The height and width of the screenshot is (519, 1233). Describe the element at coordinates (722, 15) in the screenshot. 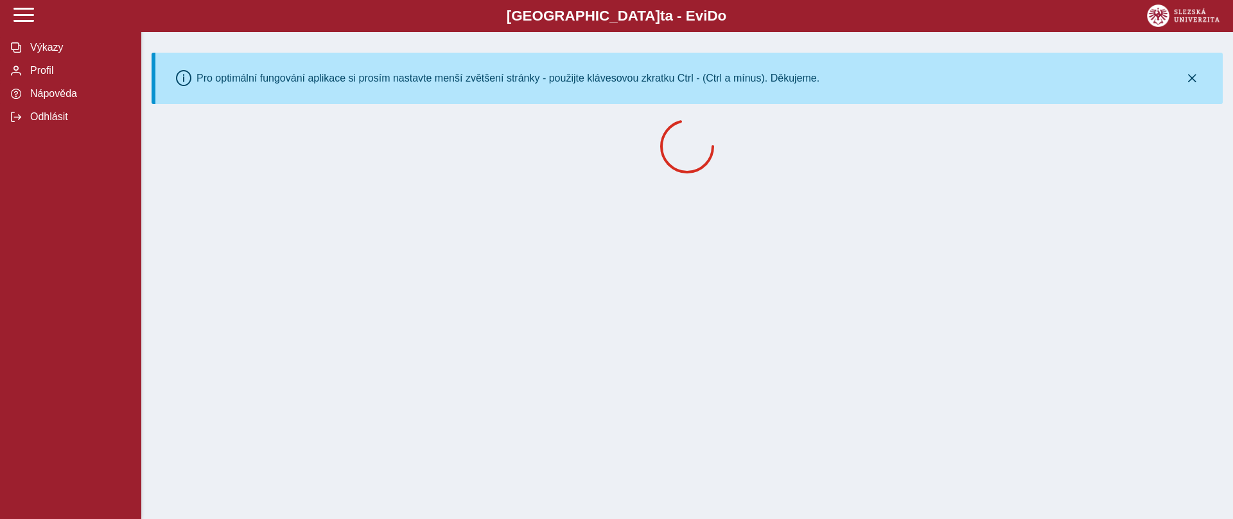

I see `span: o` at that location.